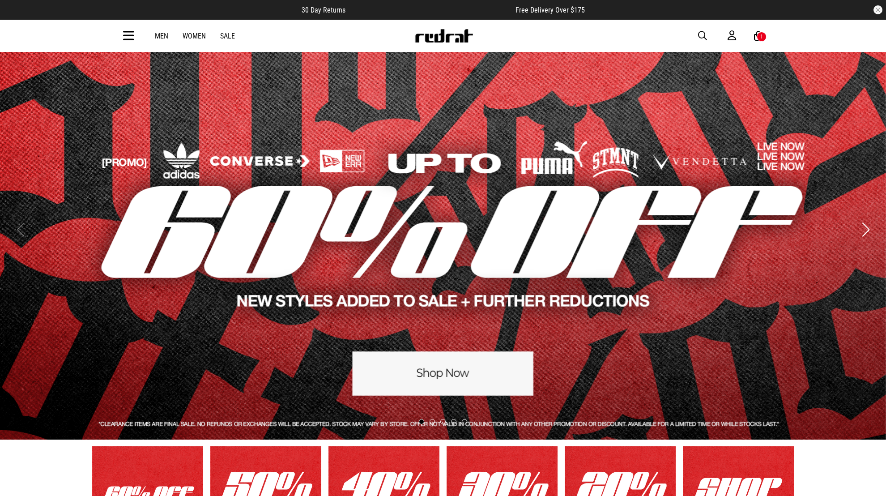 This screenshot has height=496, width=886. What do you see at coordinates (227, 36) in the screenshot?
I see `a: Sale` at bounding box center [227, 36].